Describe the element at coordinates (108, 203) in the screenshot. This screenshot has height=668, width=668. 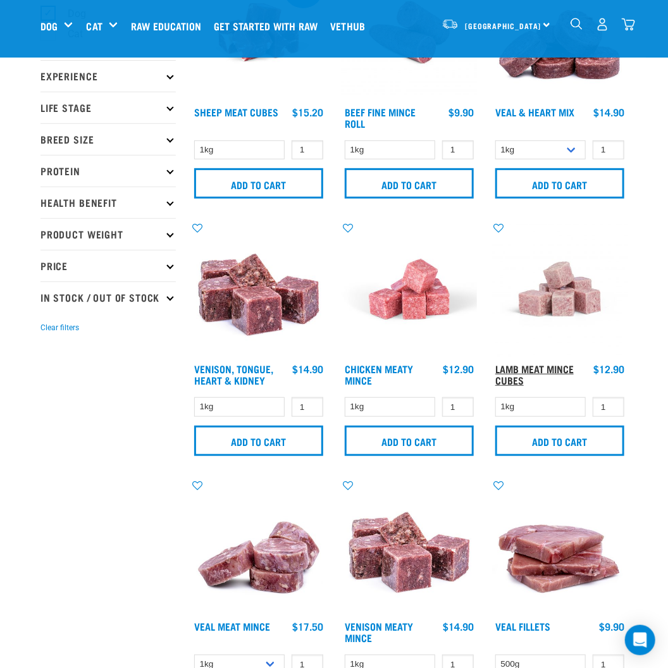
I see `p: Health Benefit` at that location.